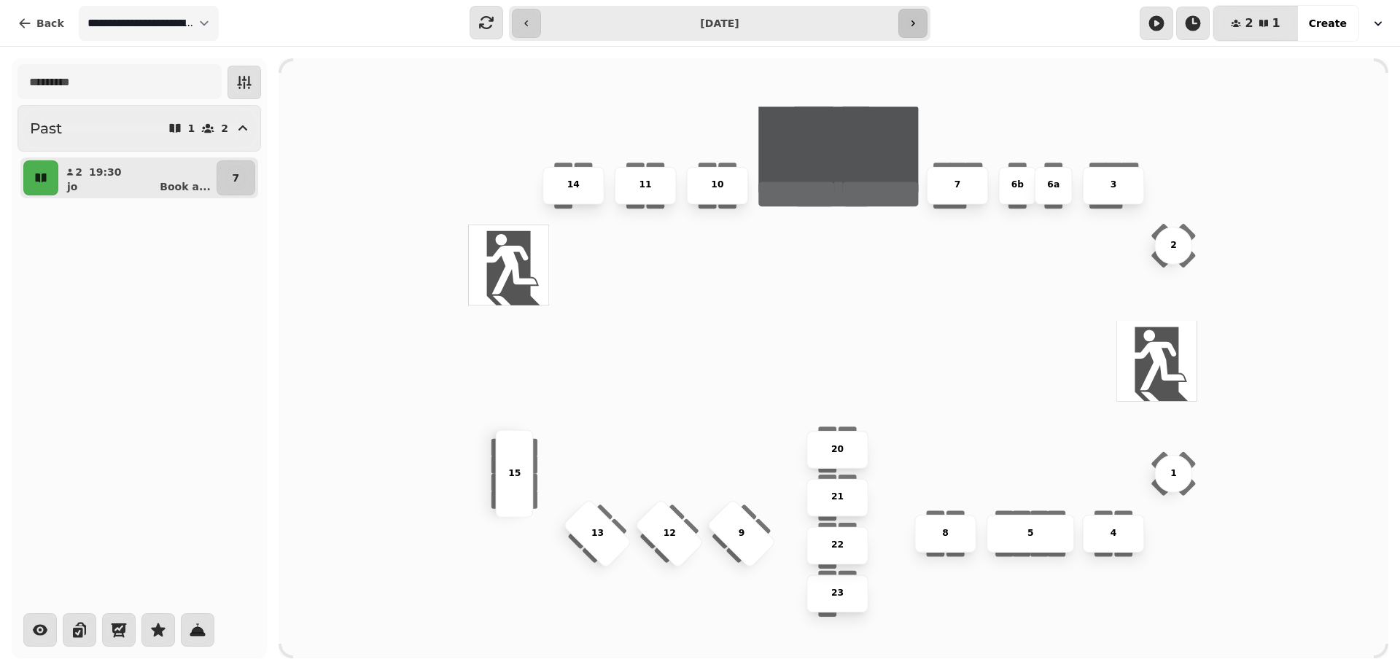 This screenshot has width=1400, height=670. What do you see at coordinates (741, 533) in the screenshot?
I see `p: 9` at bounding box center [741, 533].